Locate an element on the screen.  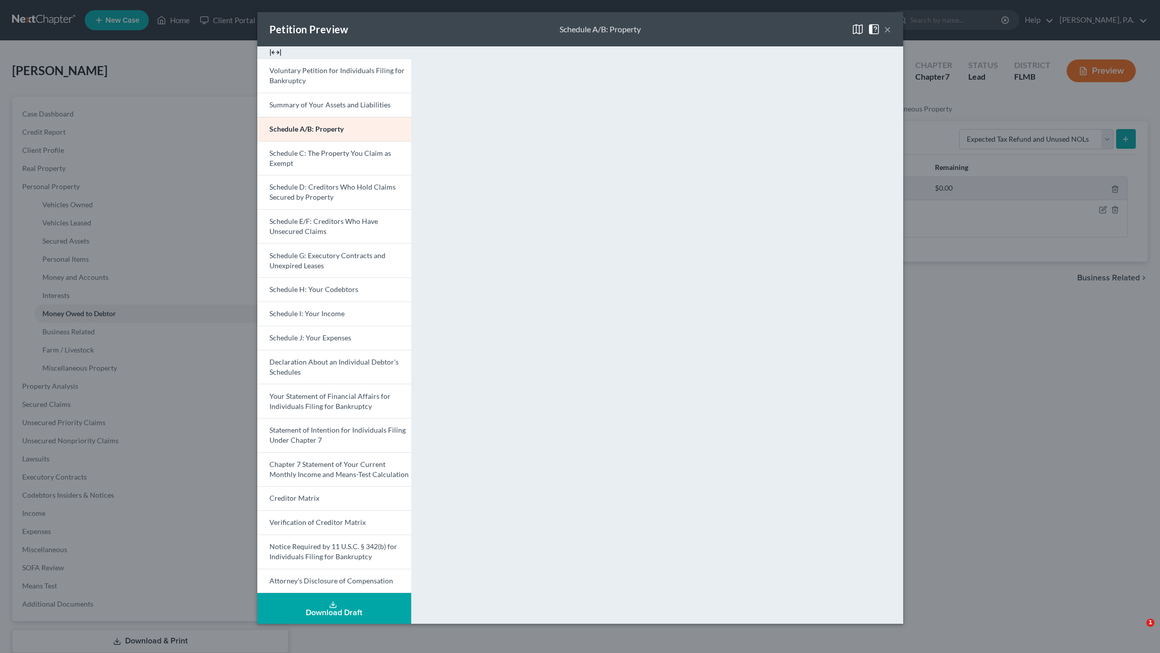
span: Schedule E/F: Creditors Who Have Unsecured Claims is located at coordinates (323, 226).